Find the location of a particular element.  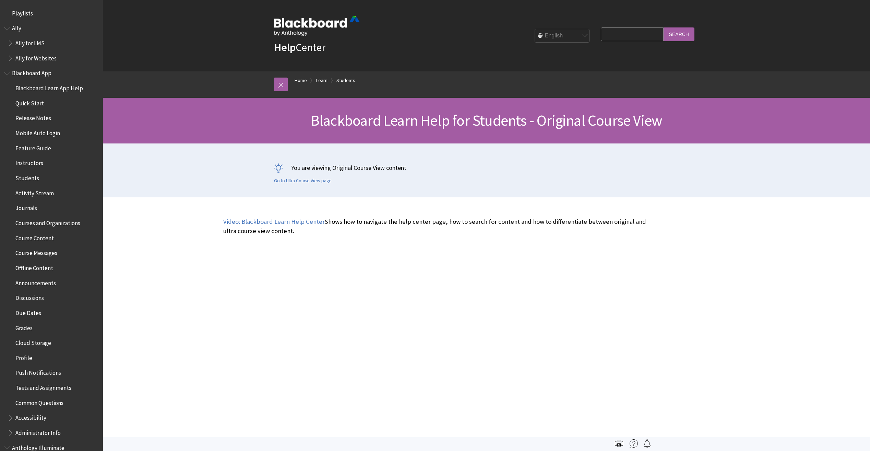

span: Ally is located at coordinates (16, 27).